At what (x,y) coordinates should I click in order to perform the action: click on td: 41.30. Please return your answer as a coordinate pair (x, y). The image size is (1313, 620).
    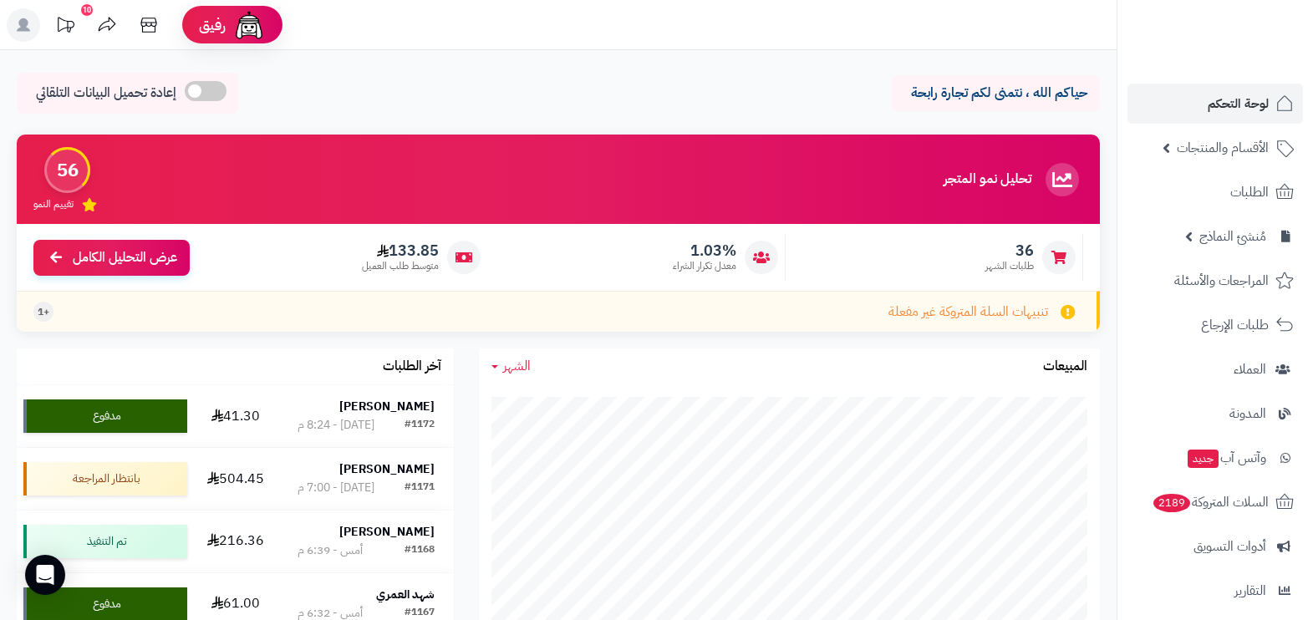
    Looking at the image, I should click on (236, 416).